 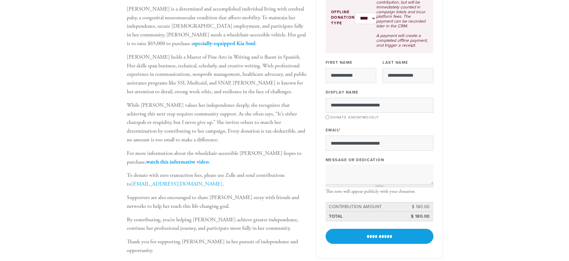 I want to click on label: Offline donation type, so click(x=343, y=17).